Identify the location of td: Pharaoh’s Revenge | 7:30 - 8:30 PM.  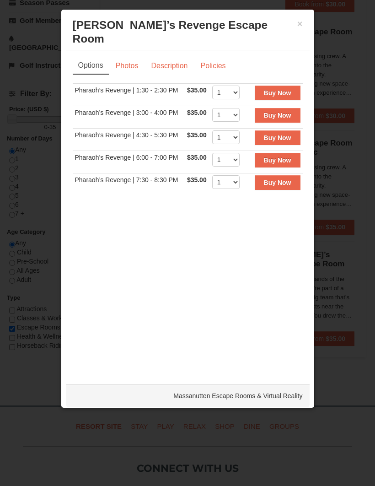
(129, 184).